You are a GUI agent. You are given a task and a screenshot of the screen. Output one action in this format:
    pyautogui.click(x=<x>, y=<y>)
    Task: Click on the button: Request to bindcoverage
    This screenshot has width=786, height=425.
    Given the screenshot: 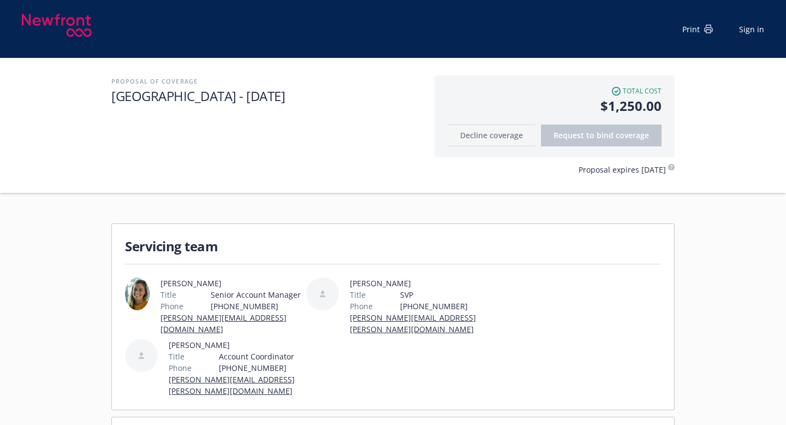 What is the action you would take?
    pyautogui.click(x=601, y=135)
    